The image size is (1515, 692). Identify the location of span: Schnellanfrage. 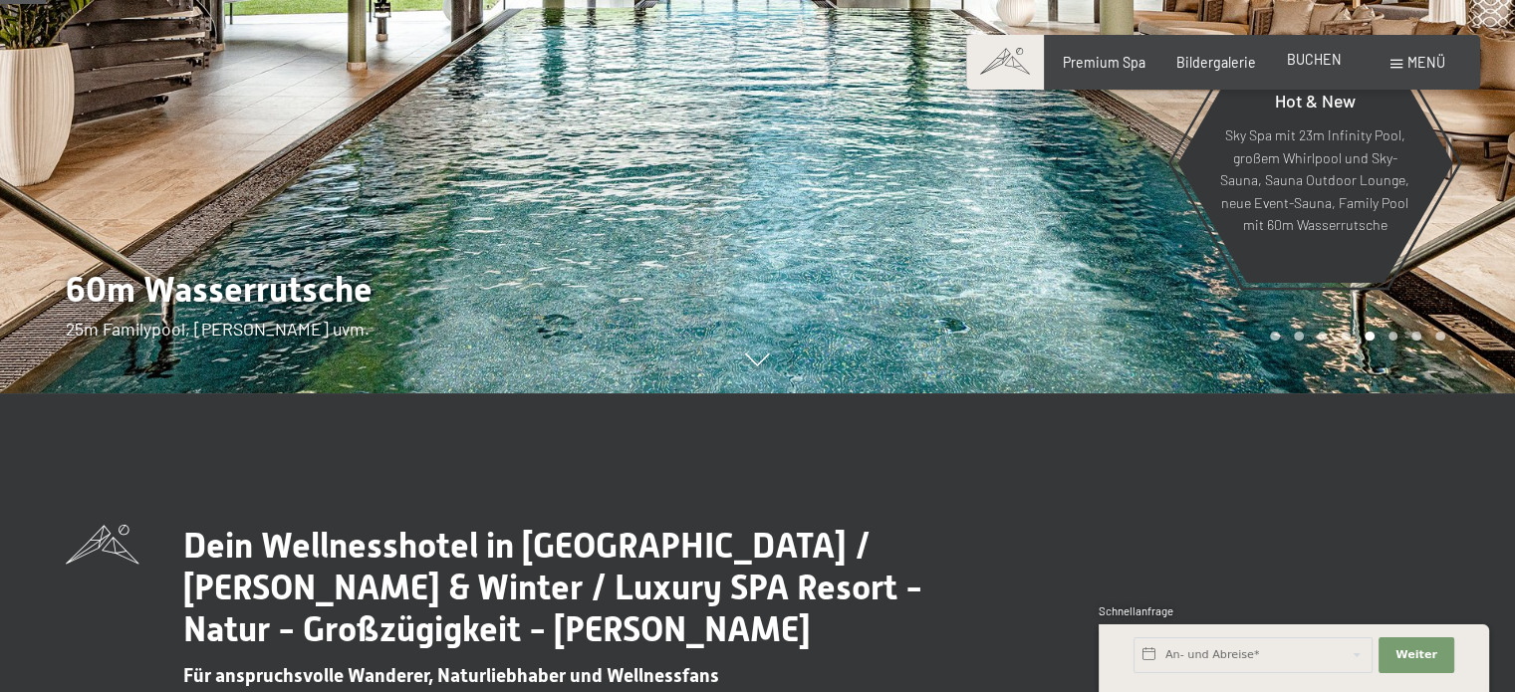
(1136, 611).